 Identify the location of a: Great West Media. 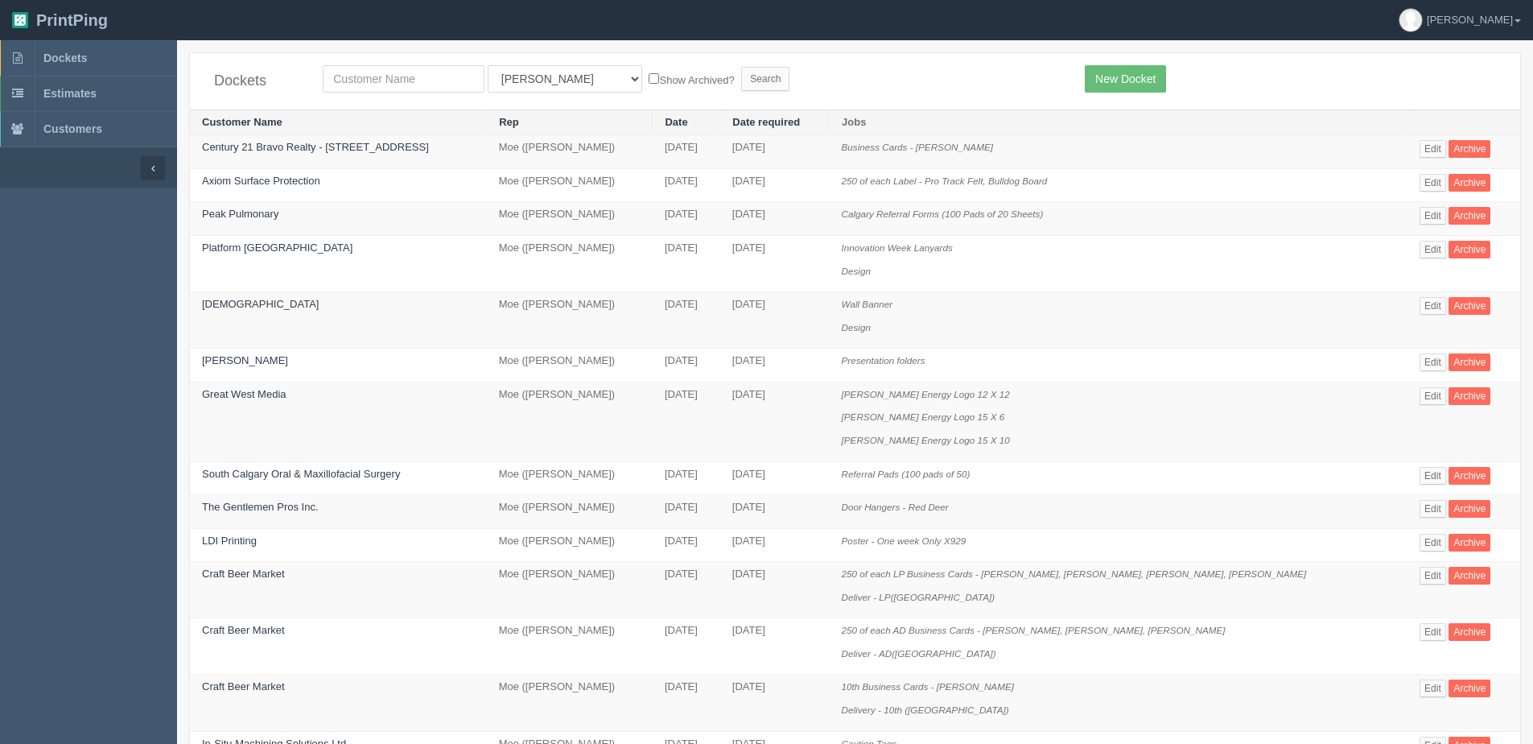
(244, 394).